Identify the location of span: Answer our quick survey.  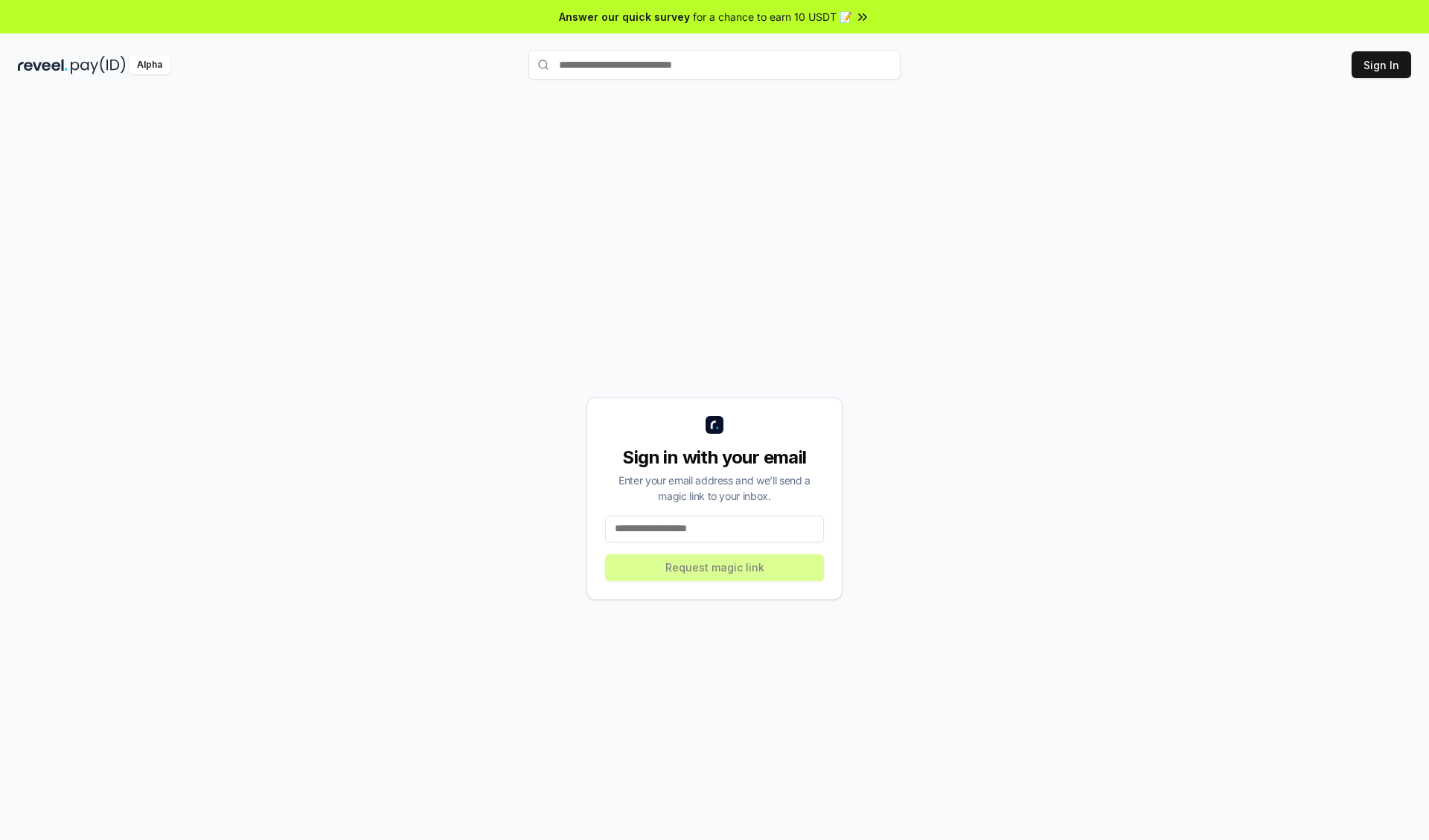
(625, 16).